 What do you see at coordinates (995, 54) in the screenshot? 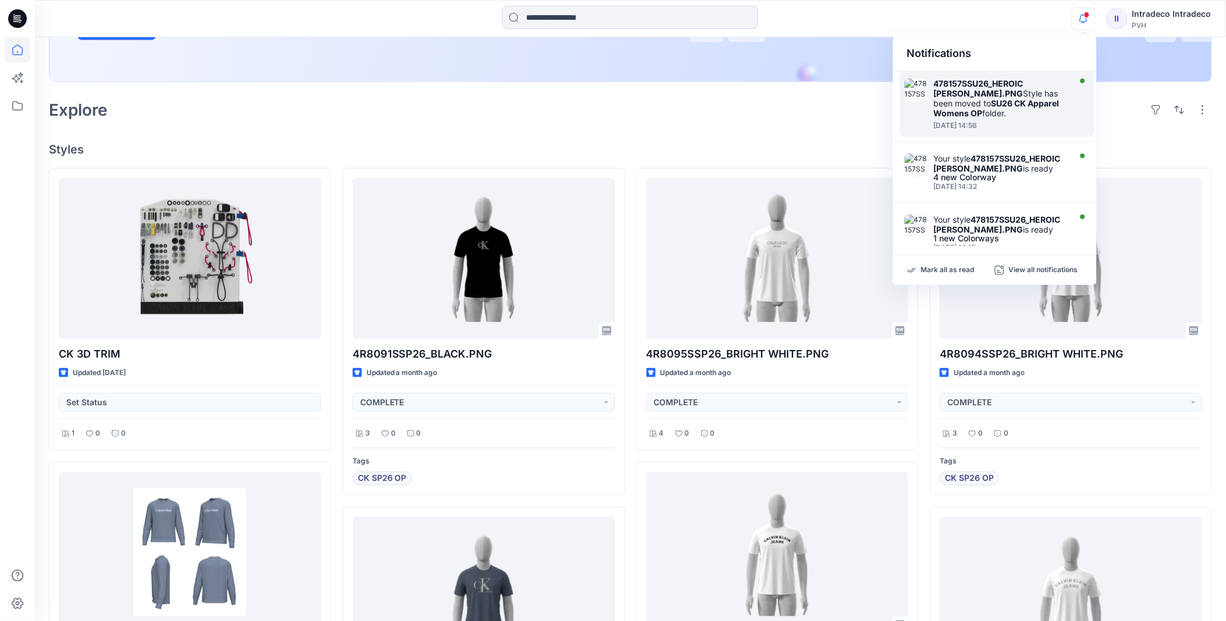
I see `div: Notifications` at bounding box center [995, 54].